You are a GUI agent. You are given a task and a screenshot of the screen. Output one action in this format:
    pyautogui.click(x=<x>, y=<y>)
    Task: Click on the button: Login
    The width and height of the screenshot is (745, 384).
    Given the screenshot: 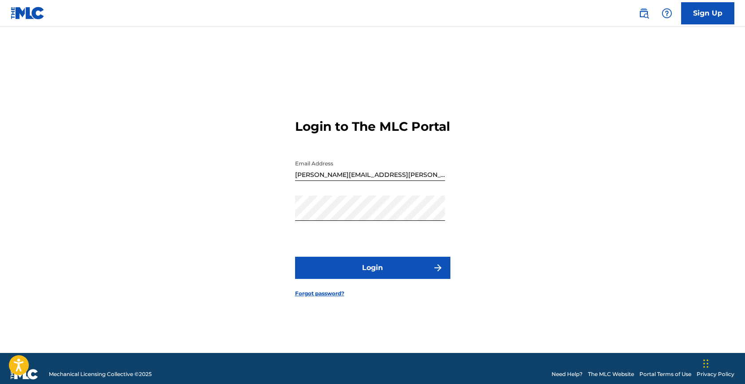 What is the action you would take?
    pyautogui.click(x=373, y=268)
    